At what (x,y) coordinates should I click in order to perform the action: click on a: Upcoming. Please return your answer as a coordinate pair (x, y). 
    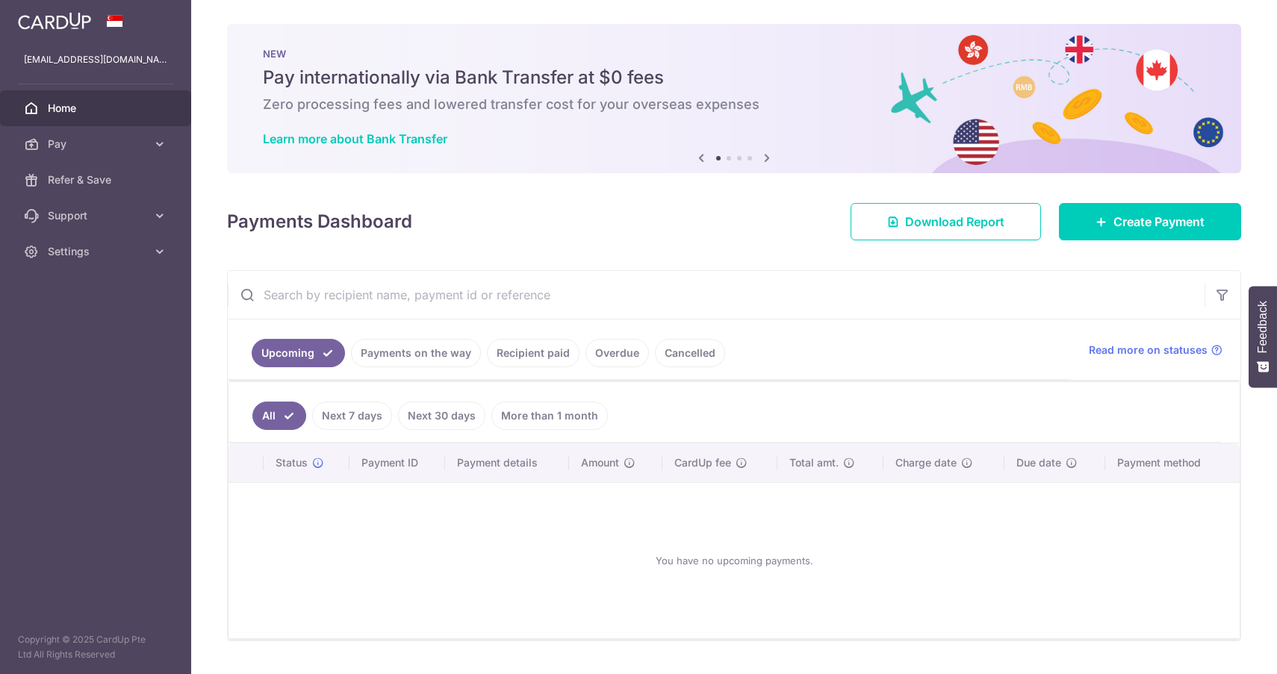
    Looking at the image, I should click on (298, 353).